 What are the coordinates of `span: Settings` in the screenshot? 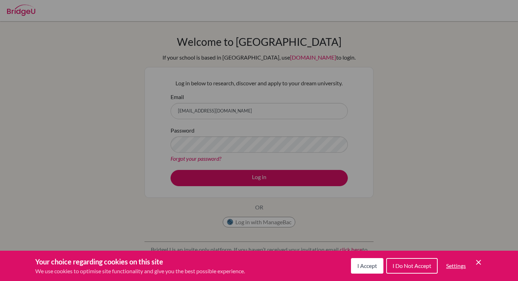 It's located at (456, 265).